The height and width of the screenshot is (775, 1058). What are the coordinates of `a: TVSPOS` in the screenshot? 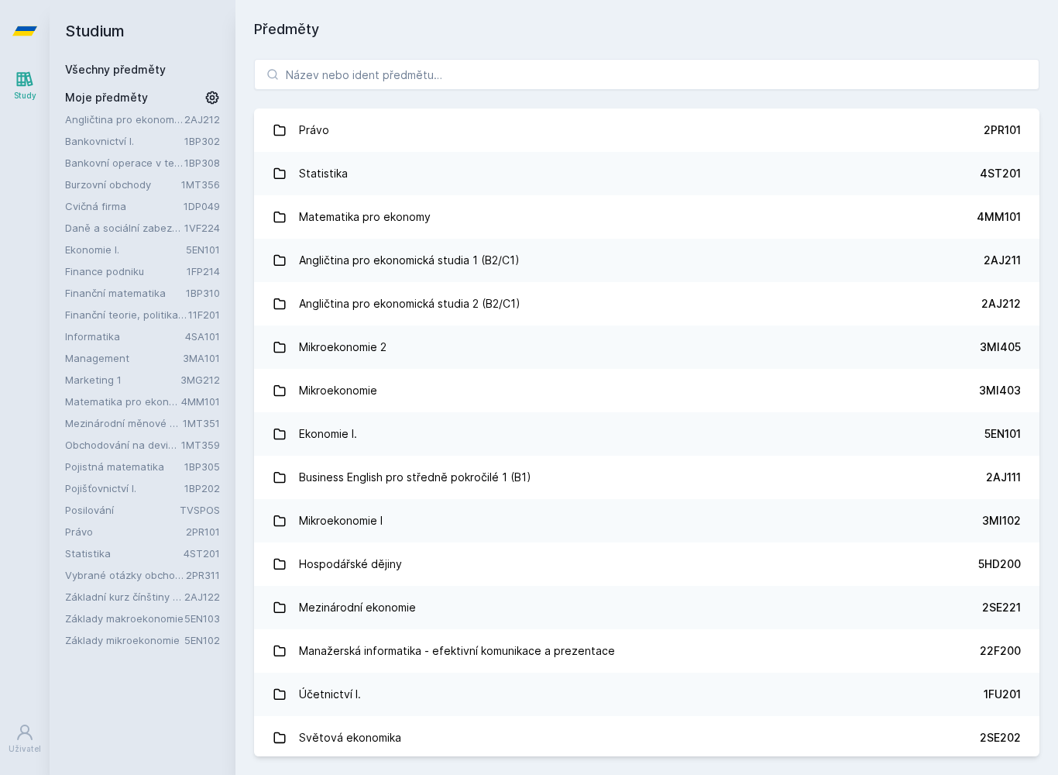 It's located at (200, 510).